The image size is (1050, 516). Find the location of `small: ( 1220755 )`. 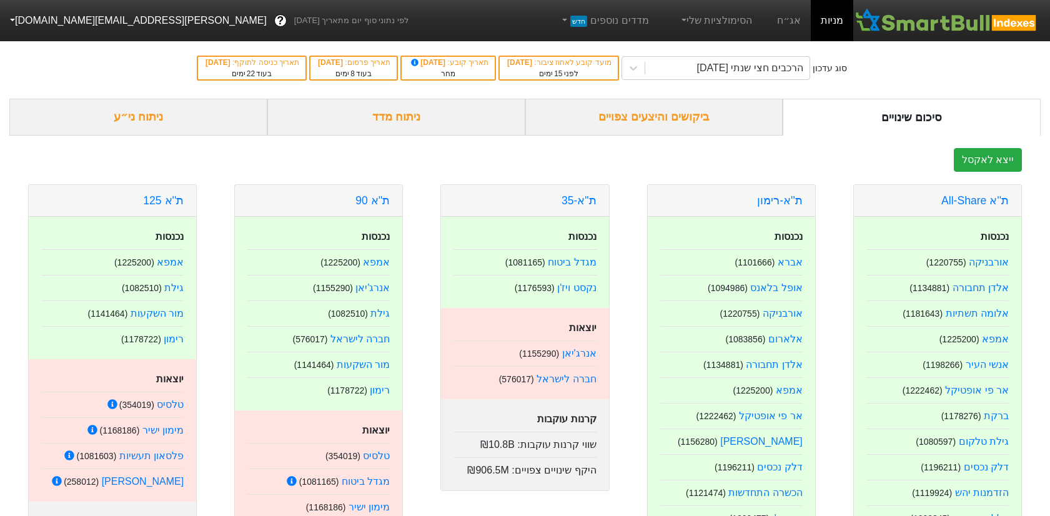

small: ( 1220755 ) is located at coordinates (740, 313).